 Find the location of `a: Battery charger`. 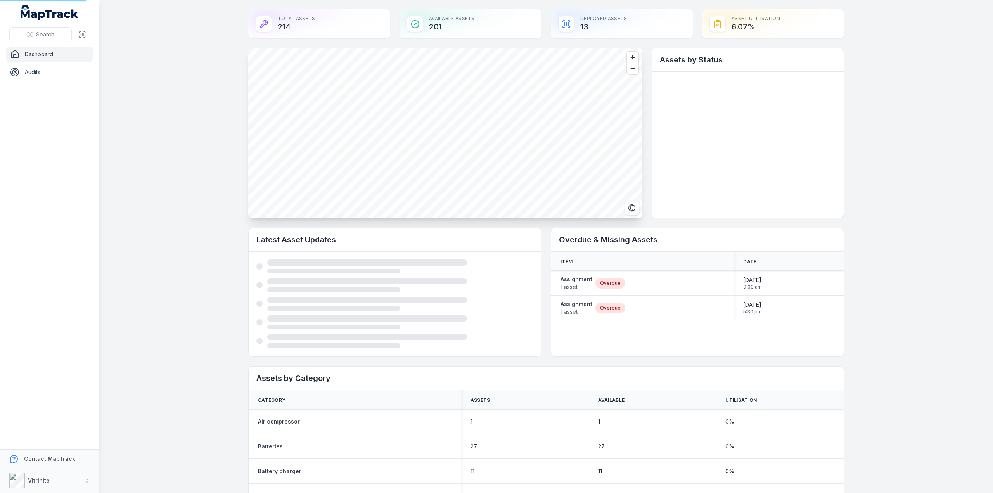

a: Battery charger is located at coordinates (280, 471).